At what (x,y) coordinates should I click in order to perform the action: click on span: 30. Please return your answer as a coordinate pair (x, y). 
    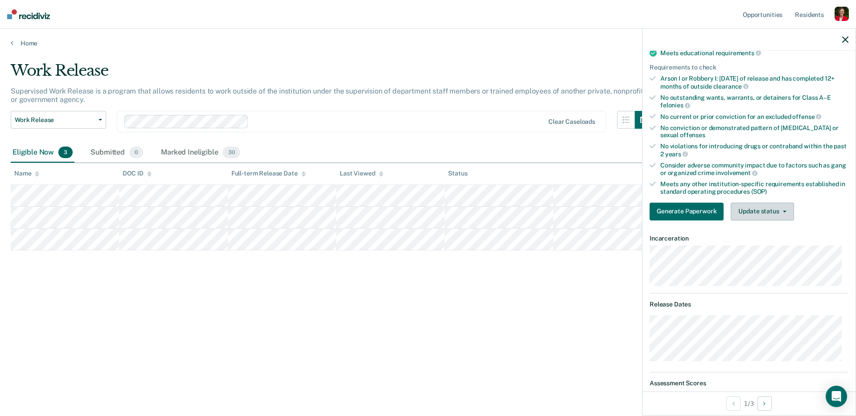
    Looking at the image, I should click on (231, 152).